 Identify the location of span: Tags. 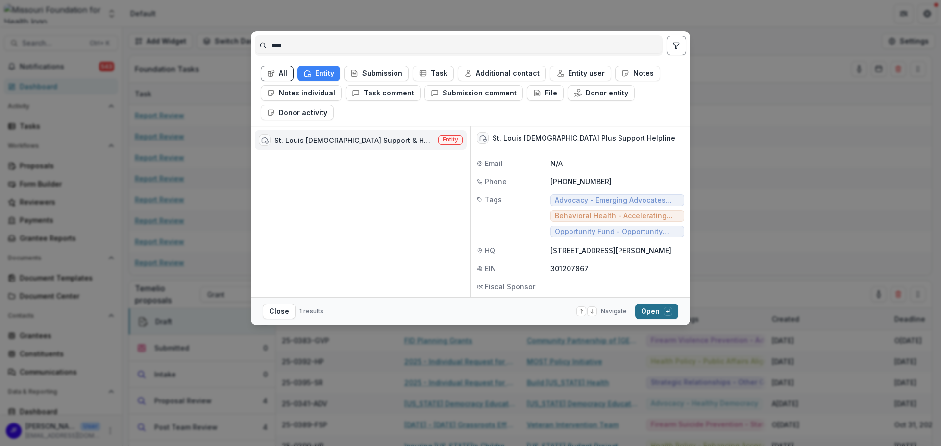
(493, 199).